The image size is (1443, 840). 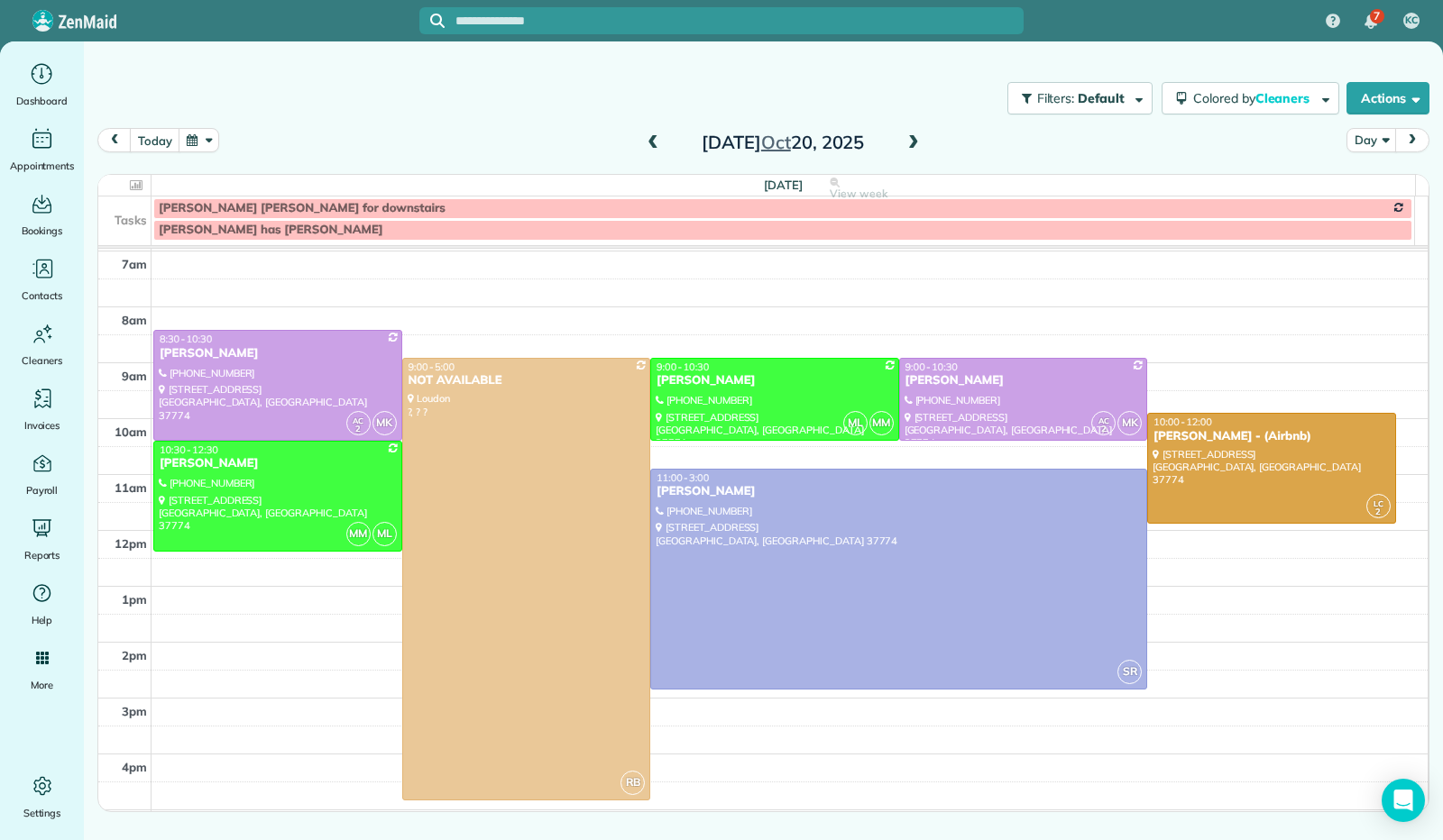 What do you see at coordinates (859, 193) in the screenshot?
I see `span: View week` at bounding box center [859, 193].